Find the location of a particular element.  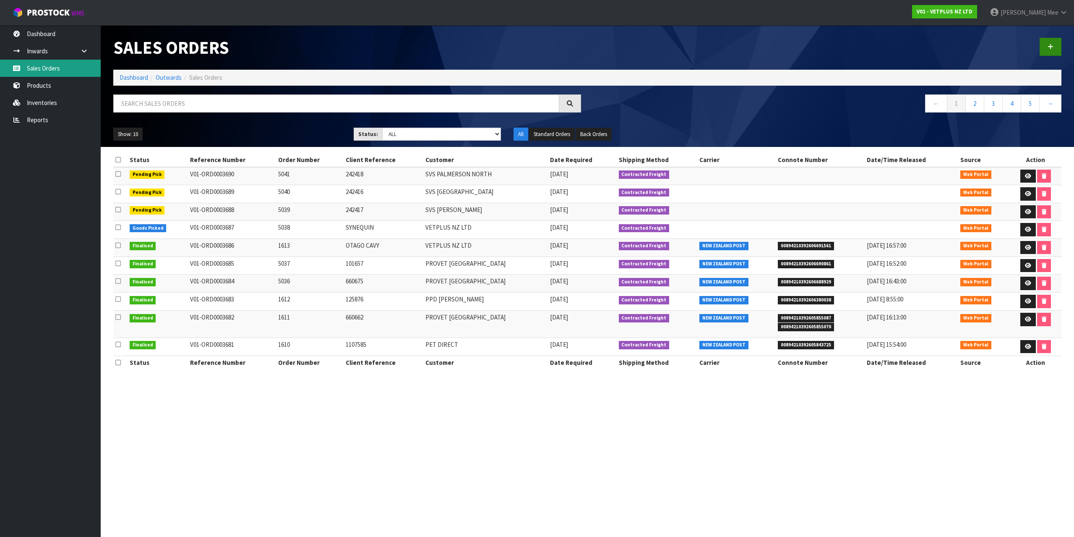

span: 00894210392606690861 is located at coordinates (806, 264).